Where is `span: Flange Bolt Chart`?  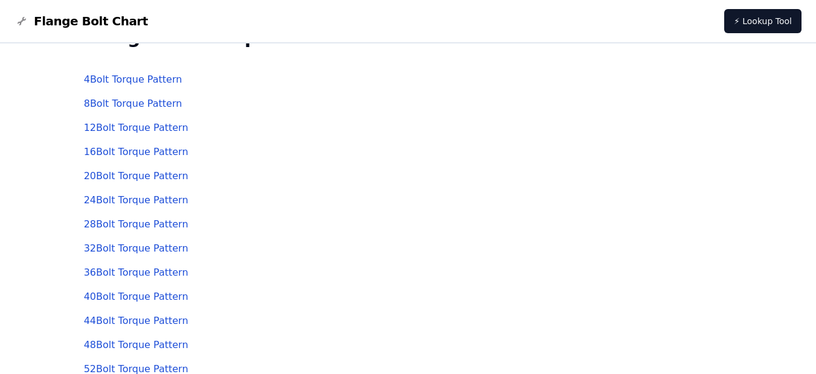 span: Flange Bolt Chart is located at coordinates (91, 21).